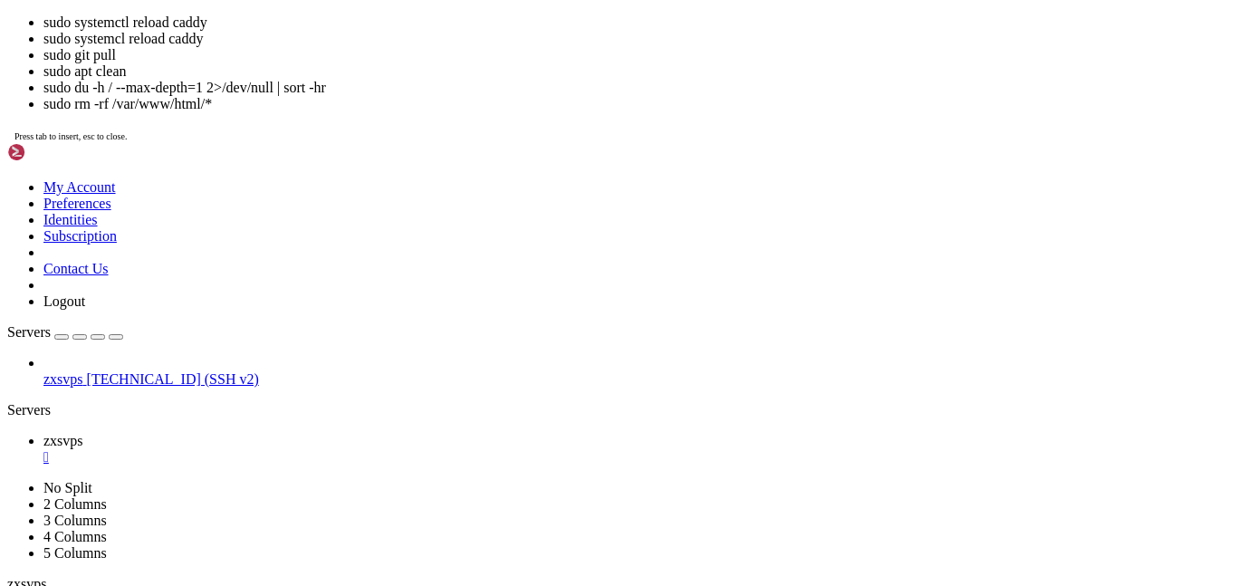 The image size is (1237, 586). I want to click on x-row: remote: Total 3 (delta 2), reused 0 (delta 0), pack-reused 0 (from 0), so click(503, 195).